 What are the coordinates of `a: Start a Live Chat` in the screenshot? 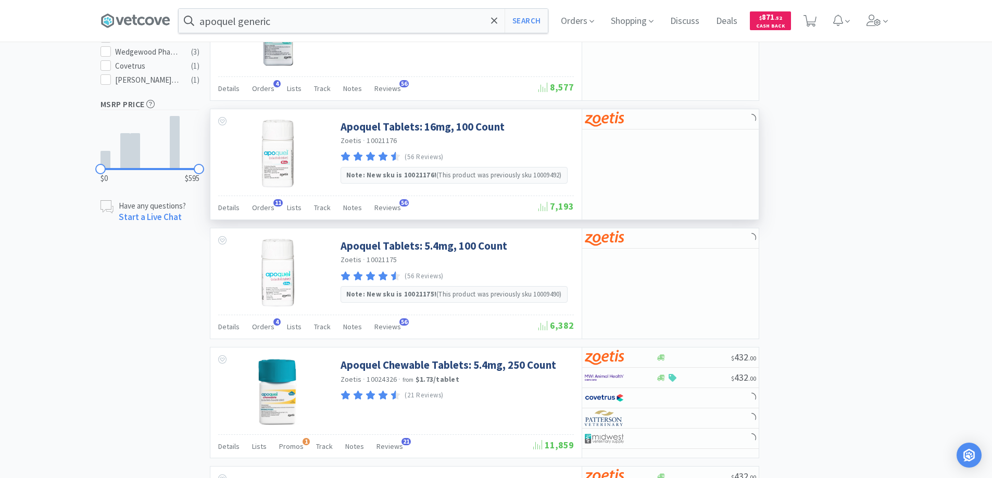 It's located at (150, 217).